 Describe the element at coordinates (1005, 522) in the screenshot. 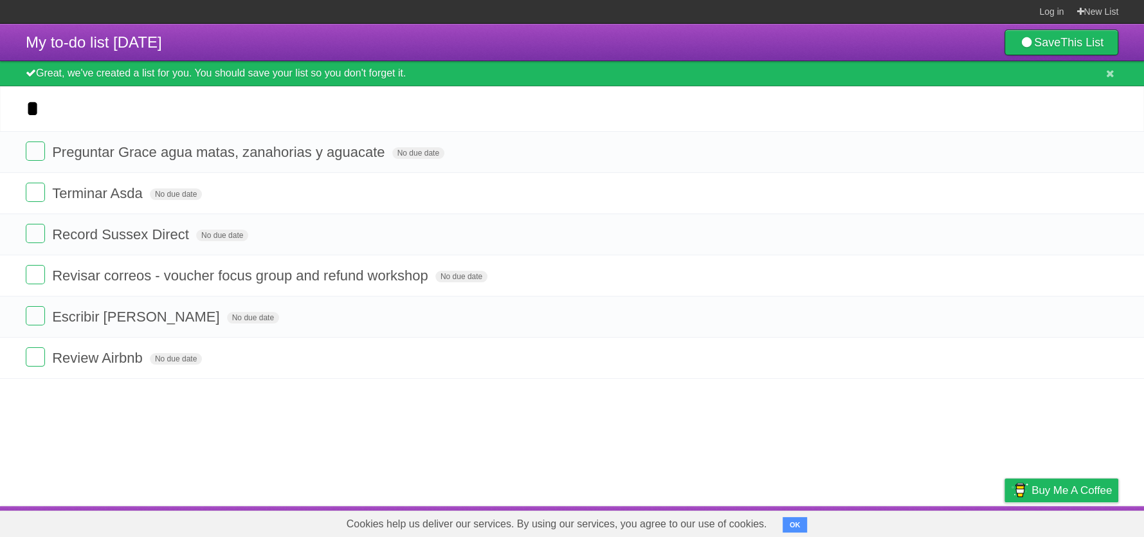

I see `a: Privacy` at that location.